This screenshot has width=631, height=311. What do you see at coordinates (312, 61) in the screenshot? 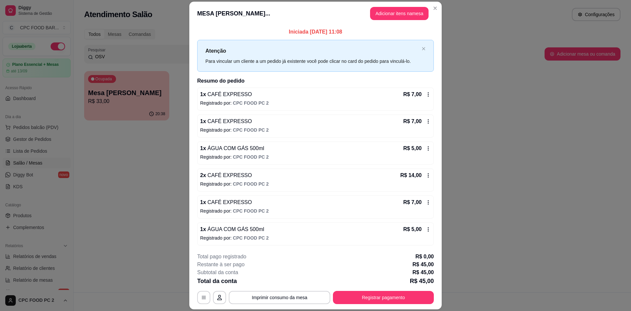
I see `div: Para vincular um cliente a um pedido já existente você pode clicar no card do pedido para vinculá...` at bounding box center [312, 61].